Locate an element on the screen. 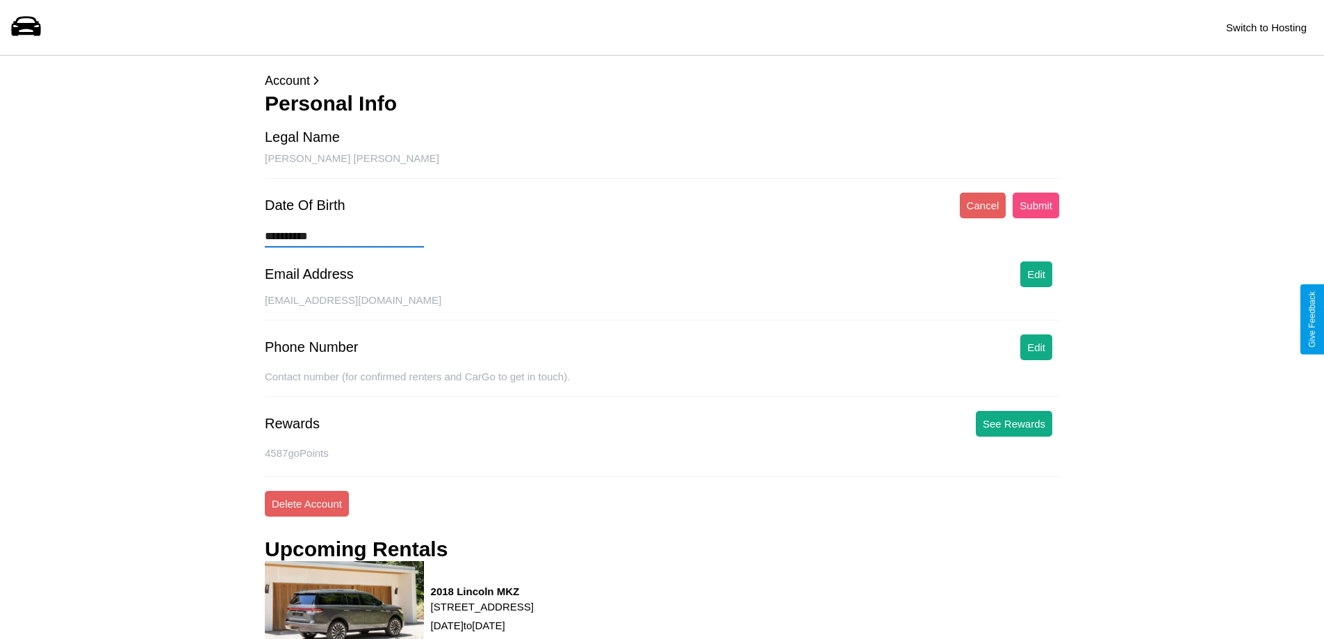  div: Phone Number is located at coordinates (311, 347).